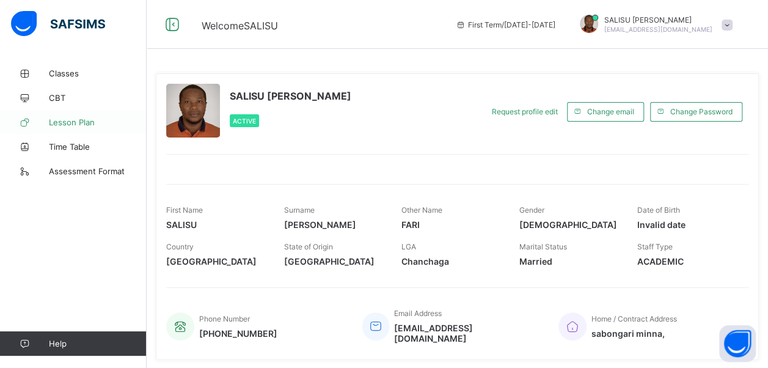 The image size is (768, 368). Describe the element at coordinates (98, 171) in the screenshot. I see `span: Assessment Format` at that location.